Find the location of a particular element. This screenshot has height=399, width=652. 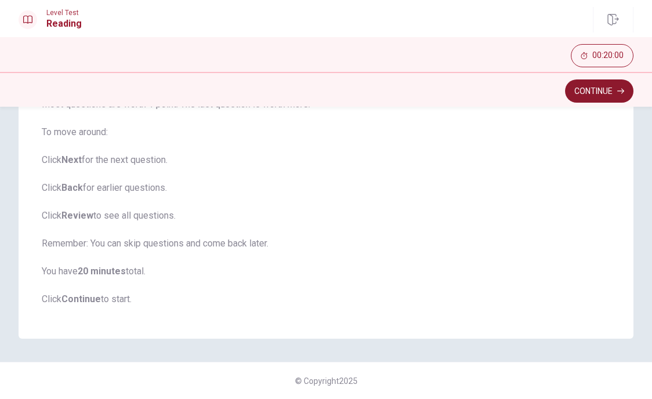

b: Back is located at coordinates (72, 187).